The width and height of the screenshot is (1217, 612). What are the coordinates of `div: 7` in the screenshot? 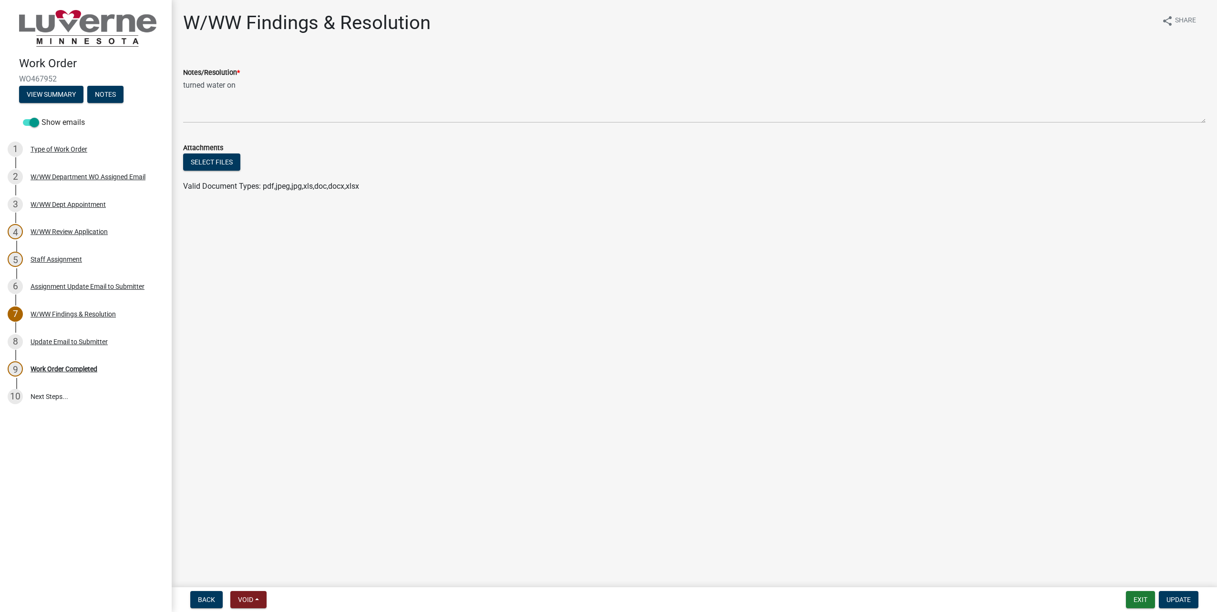 It's located at (15, 314).